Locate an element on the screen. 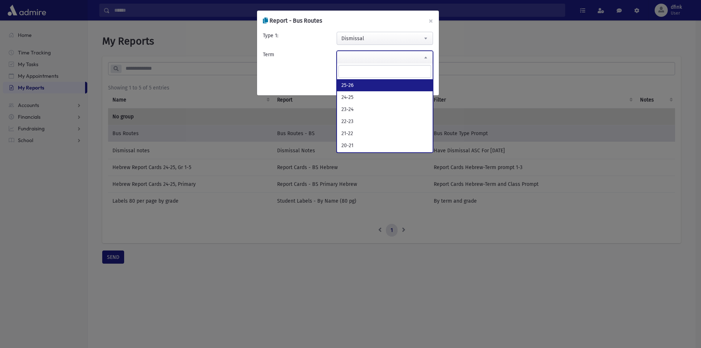 The width and height of the screenshot is (701, 348). label: Term is located at coordinates (268, 54).